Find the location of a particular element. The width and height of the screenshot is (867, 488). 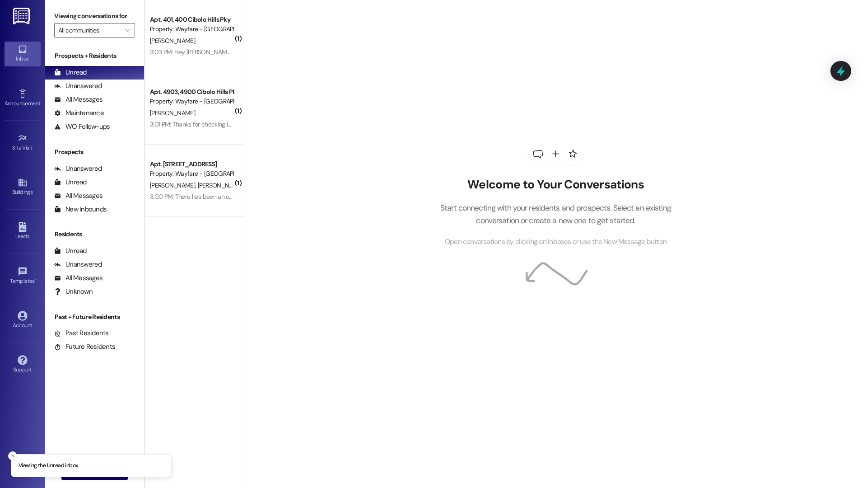

img: ResiDesk Logo is located at coordinates (22, 16).